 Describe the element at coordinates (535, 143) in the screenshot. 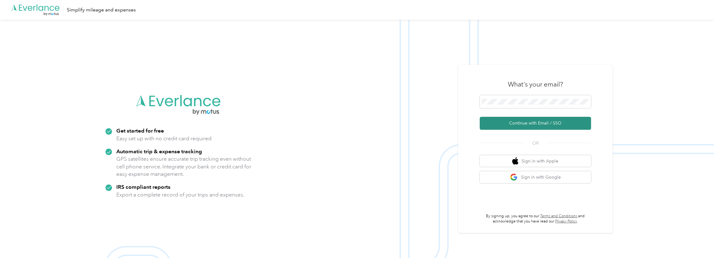

I see `span: OR` at that location.